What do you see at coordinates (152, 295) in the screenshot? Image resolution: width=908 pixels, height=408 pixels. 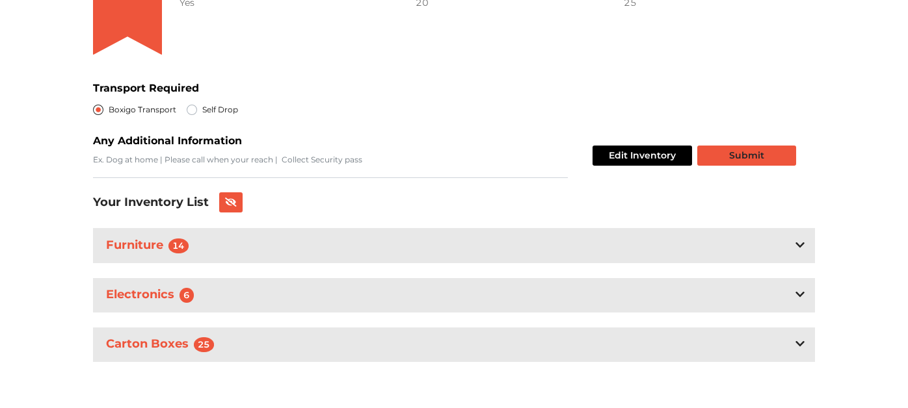 I see `h3: Electronics` at bounding box center [152, 295].